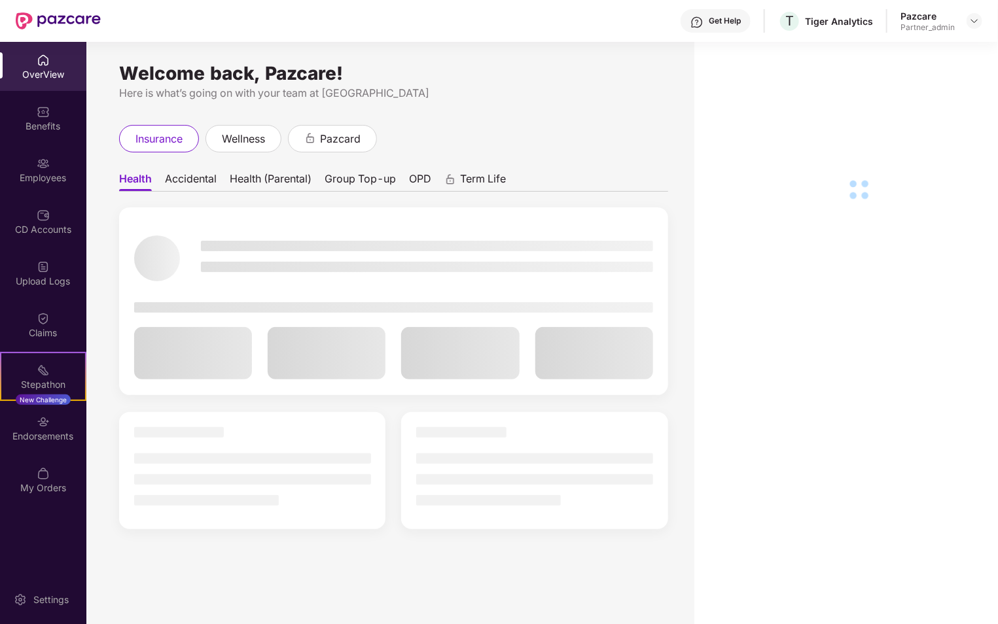 Image resolution: width=998 pixels, height=624 pixels. What do you see at coordinates (789, 21) in the screenshot?
I see `span: T` at bounding box center [789, 21].